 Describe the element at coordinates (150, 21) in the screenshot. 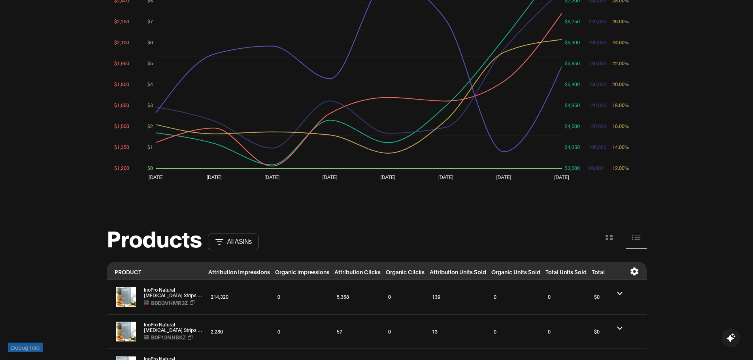

I see `tspan: $7` at that location.